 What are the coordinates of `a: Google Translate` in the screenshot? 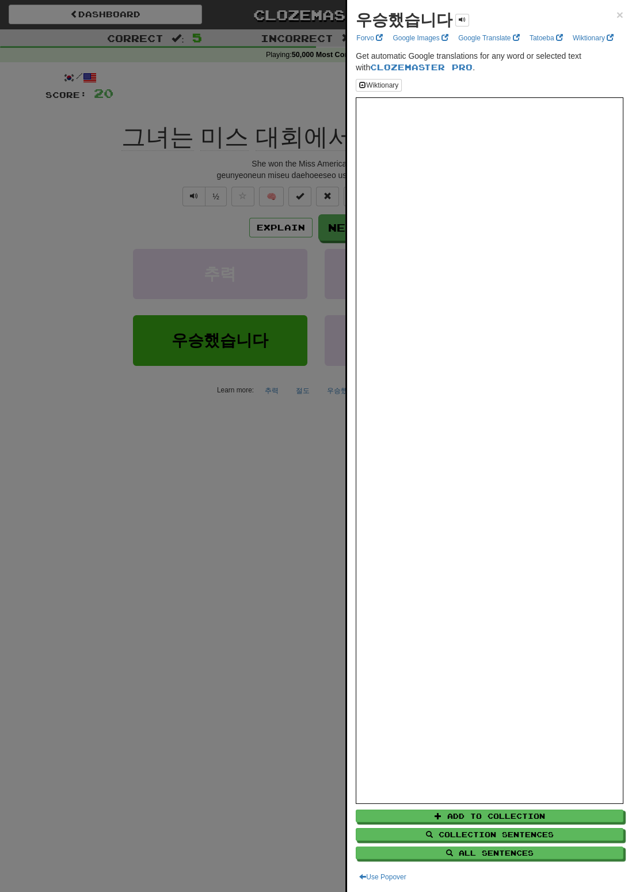 It's located at (489, 38).